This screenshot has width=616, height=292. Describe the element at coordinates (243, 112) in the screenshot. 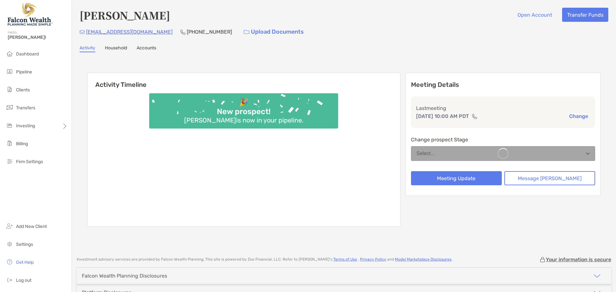

I see `div: New prospect!` at that location.